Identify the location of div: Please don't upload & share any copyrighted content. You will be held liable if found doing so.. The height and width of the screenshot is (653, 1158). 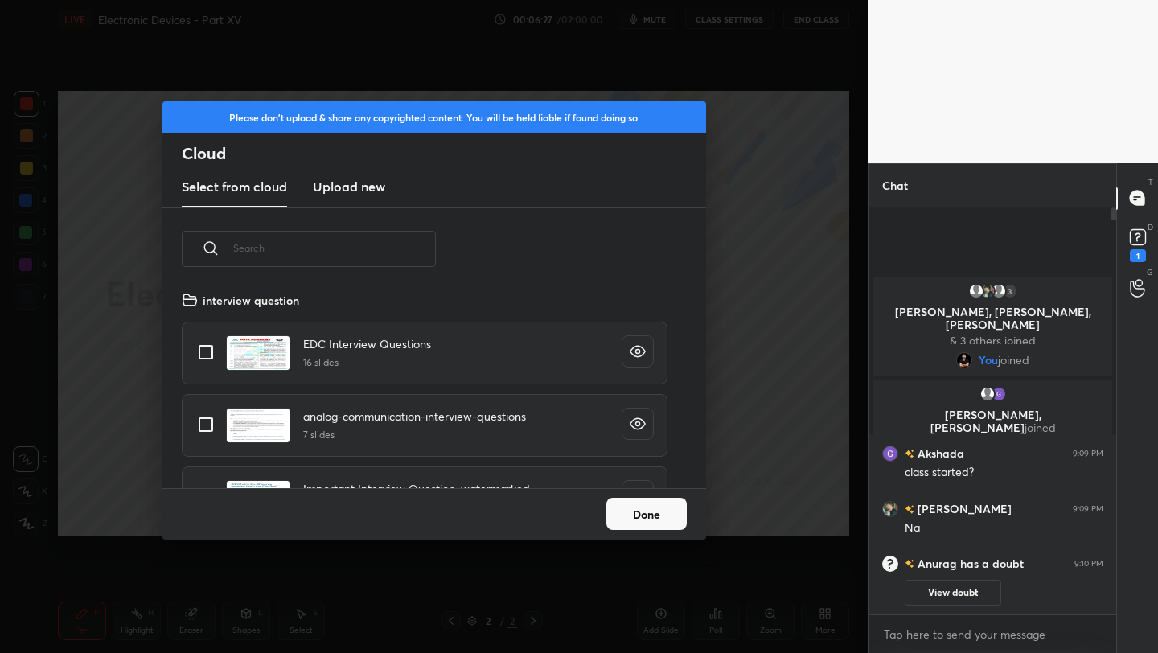
(434, 117).